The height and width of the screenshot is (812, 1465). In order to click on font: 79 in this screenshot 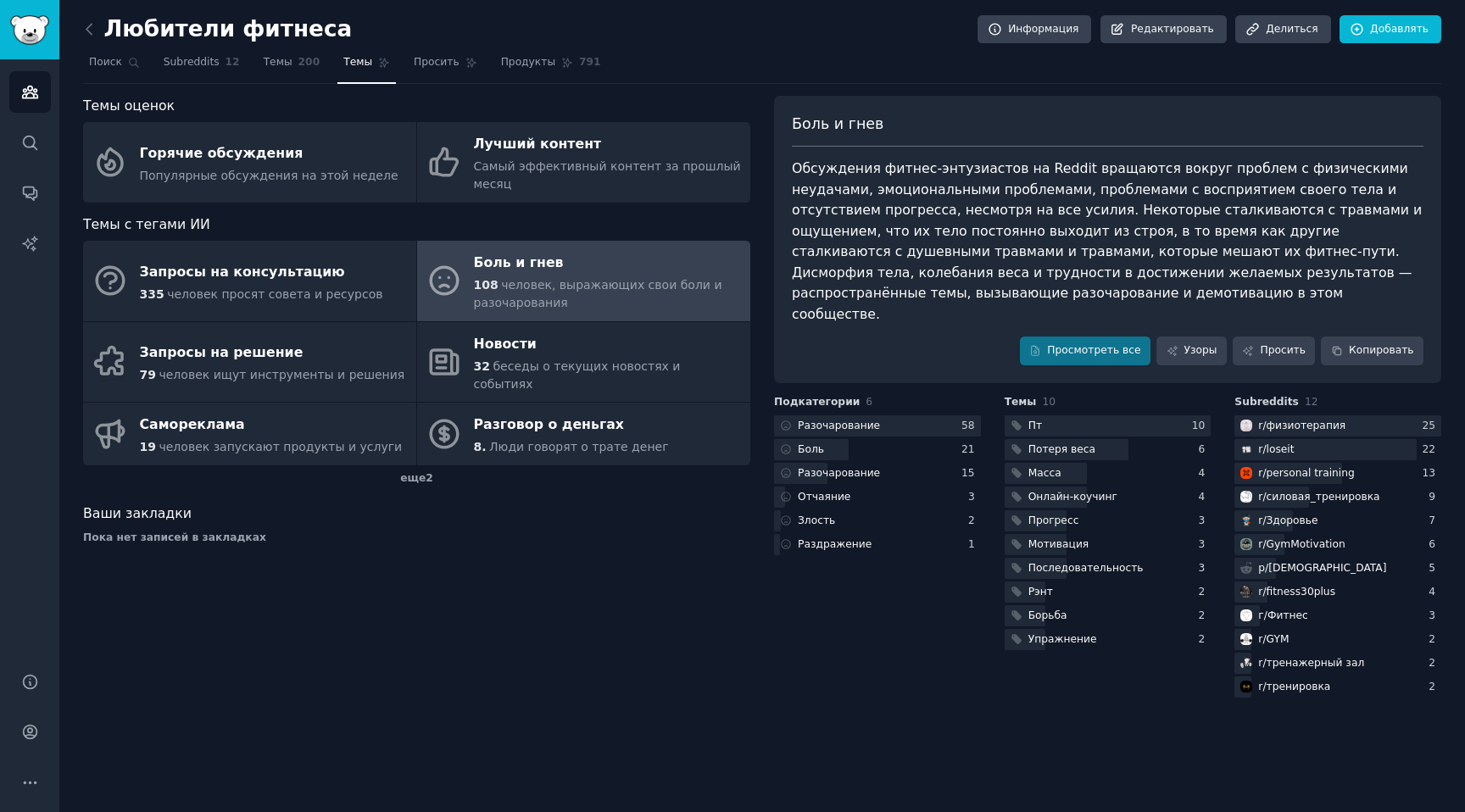, I will do `click(148, 375)`.